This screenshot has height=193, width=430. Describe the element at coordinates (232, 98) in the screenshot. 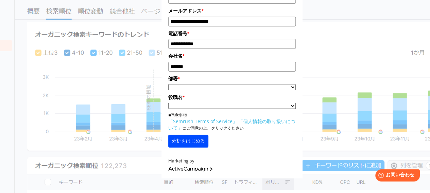

I see `label: 役職名` at that location.